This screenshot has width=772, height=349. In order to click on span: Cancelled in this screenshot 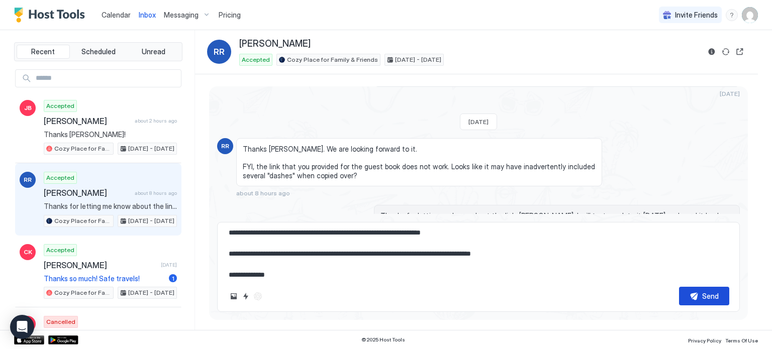, I will do `click(61, 322)`.